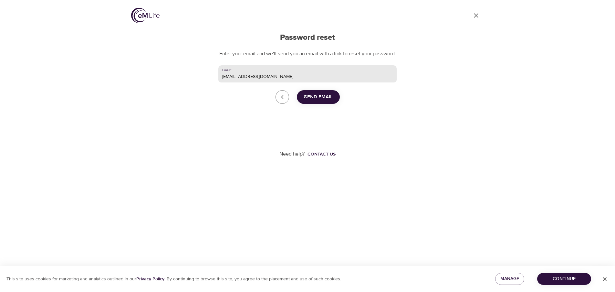  What do you see at coordinates (307, 37) in the screenshot?
I see `h2: Password reset` at bounding box center [307, 37].